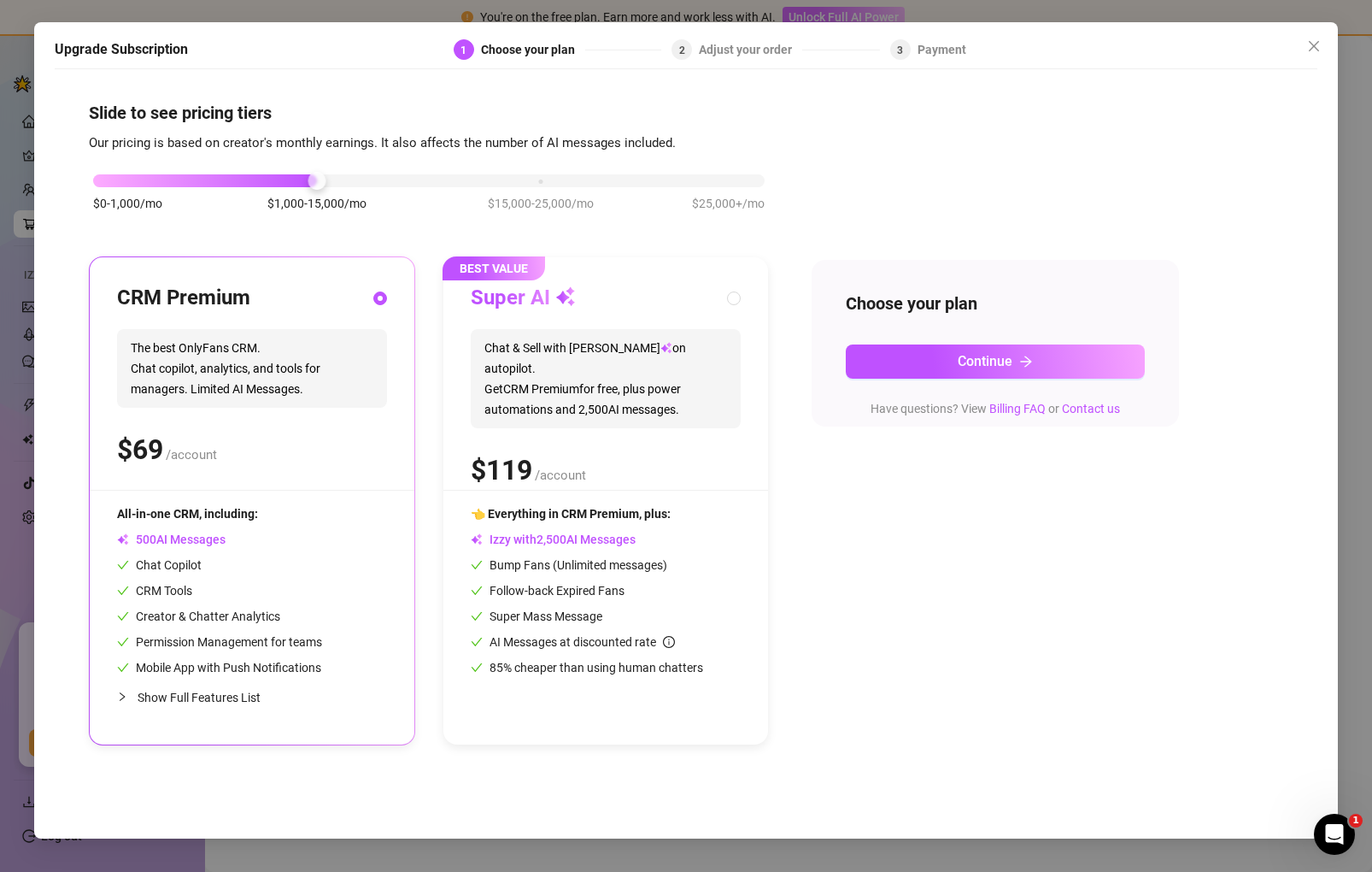  I want to click on span: 85% cheaper than using human chatters, so click(587, 668).